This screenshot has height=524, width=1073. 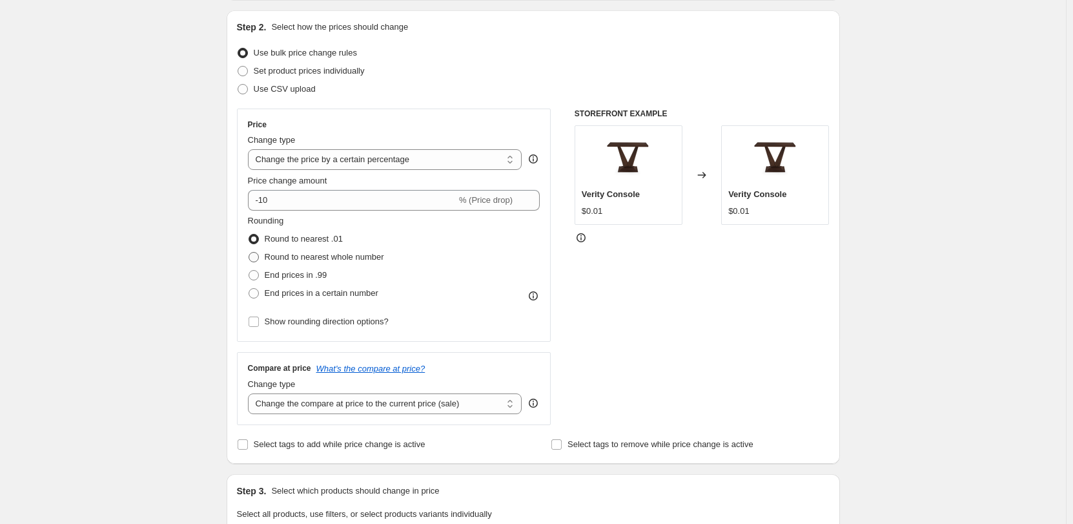 What do you see at coordinates (327, 321) in the screenshot?
I see `span: Show rounding direction options?` at bounding box center [327, 321].